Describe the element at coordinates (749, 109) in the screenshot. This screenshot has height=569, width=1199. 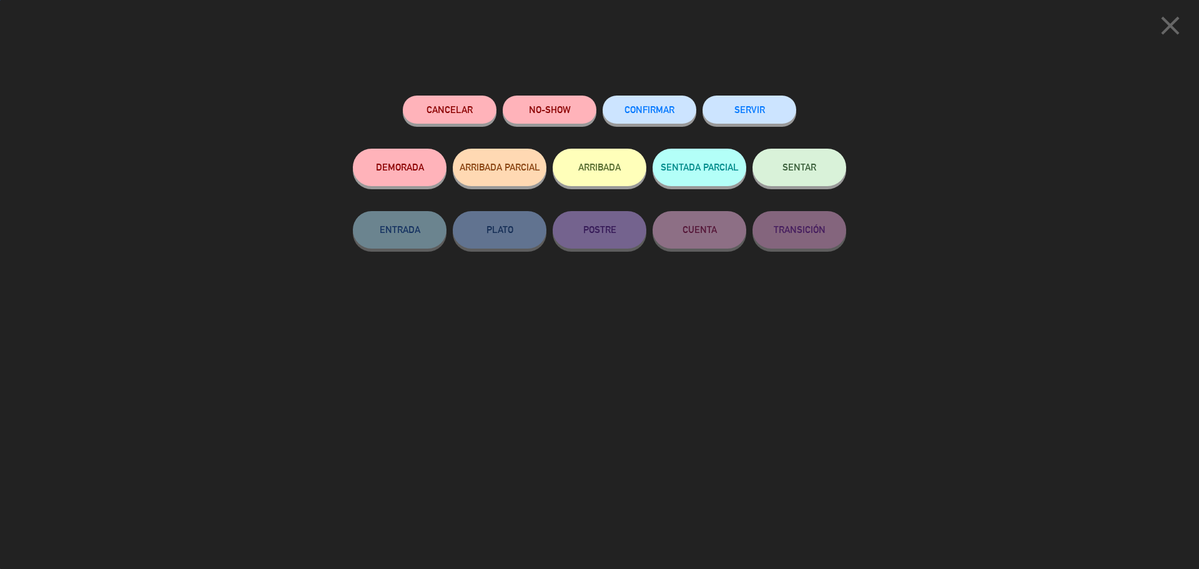
I see `button: SERVIR` at that location.